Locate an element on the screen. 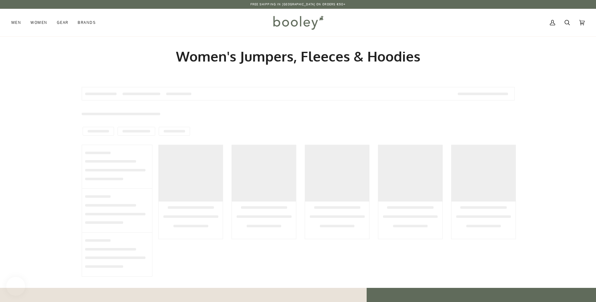 The height and width of the screenshot is (302, 596). a: Women is located at coordinates (39, 23).